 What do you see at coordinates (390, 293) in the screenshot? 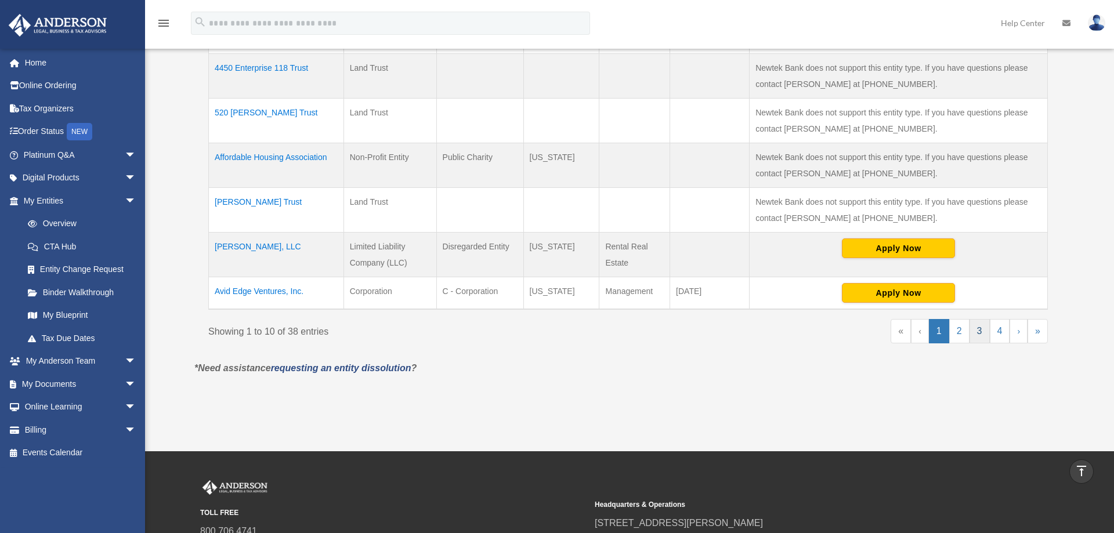
I see `td: Corporation` at bounding box center [390, 293].